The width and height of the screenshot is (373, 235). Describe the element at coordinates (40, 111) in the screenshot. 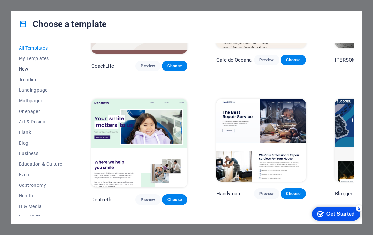

I see `span: Onepager` at that location.